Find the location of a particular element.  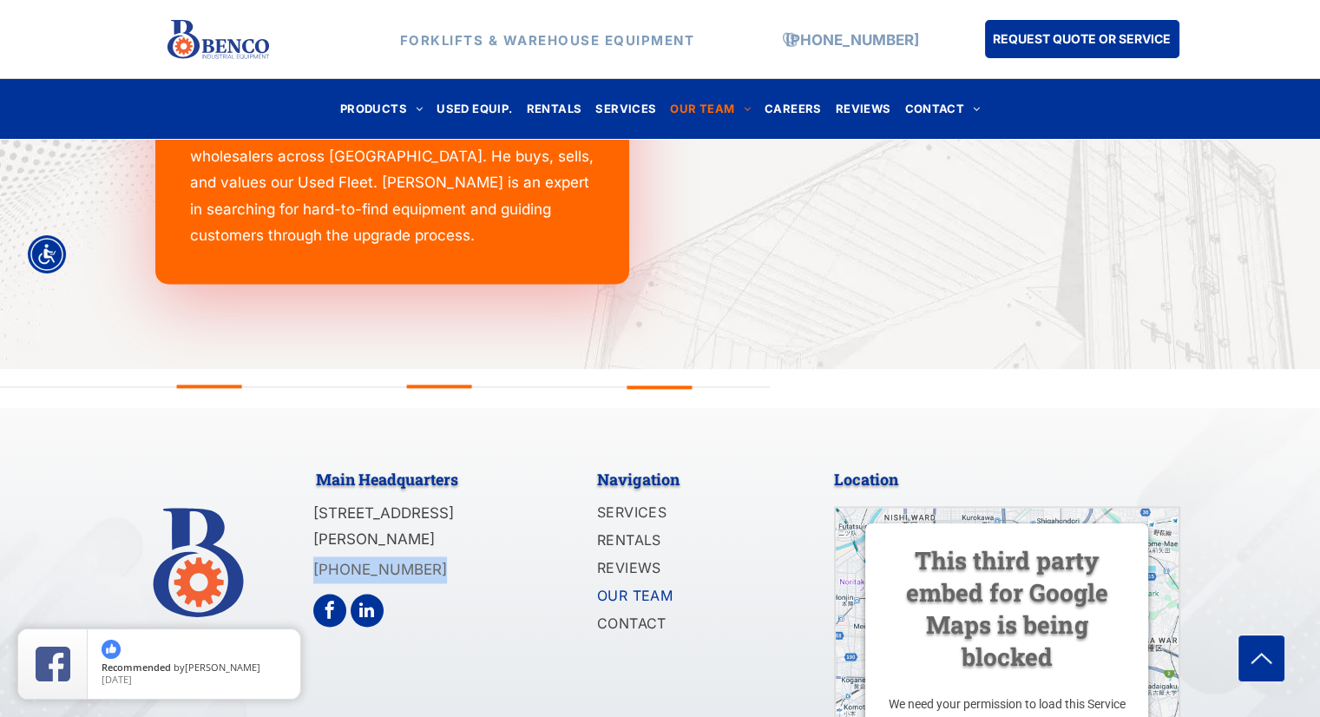

a: facebook is located at coordinates (330, 612).